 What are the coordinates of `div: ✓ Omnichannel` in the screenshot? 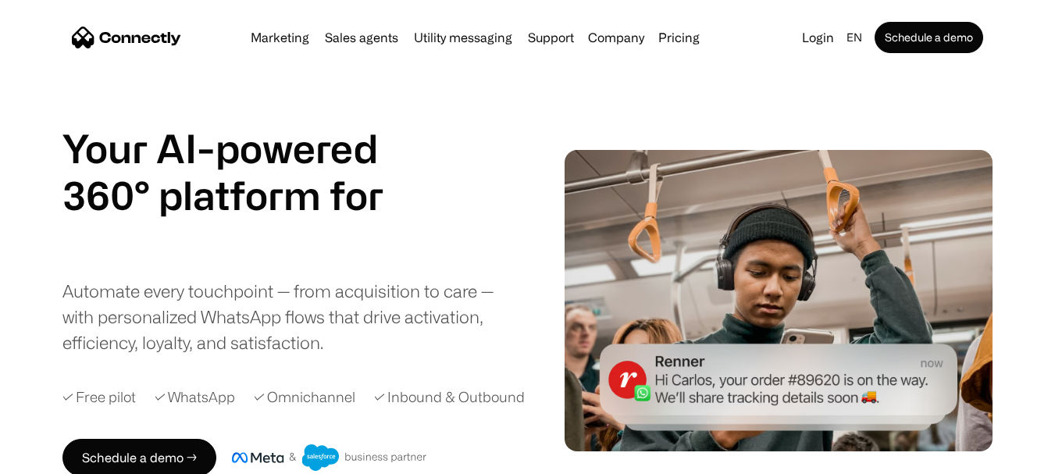 It's located at (305, 397).